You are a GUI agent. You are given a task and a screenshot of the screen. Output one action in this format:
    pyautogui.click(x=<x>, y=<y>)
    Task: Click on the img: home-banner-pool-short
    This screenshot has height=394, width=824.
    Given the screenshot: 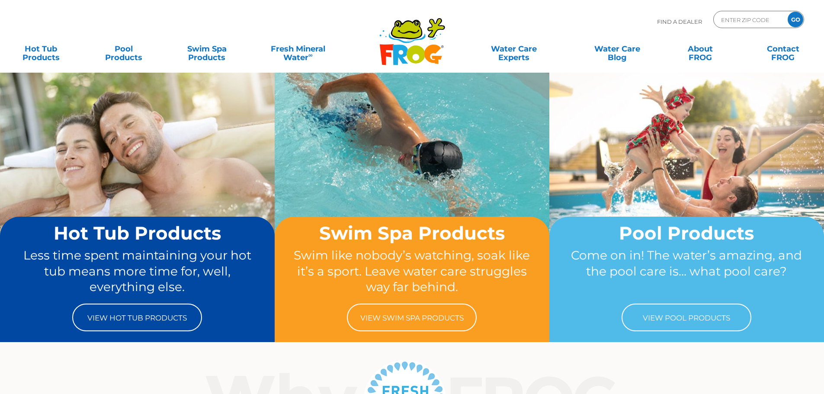 What is the action you would take?
    pyautogui.click(x=687, y=175)
    